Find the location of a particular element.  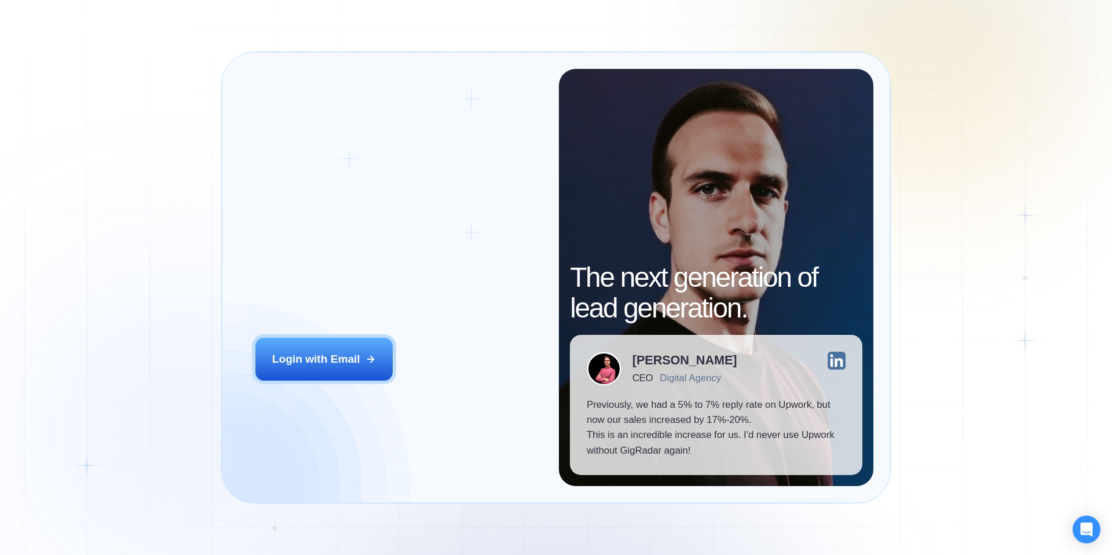

div: Open Intercom Messenger is located at coordinates (1086, 529).